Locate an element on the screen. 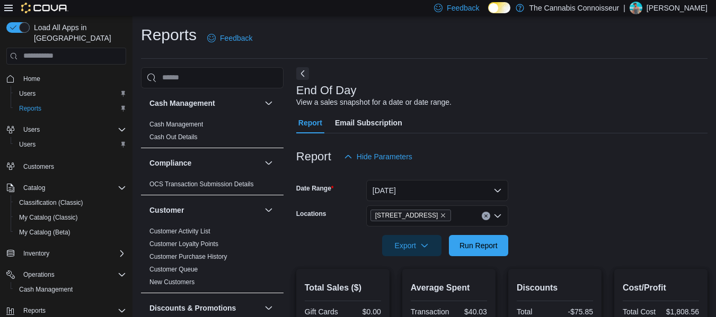  a: New Customers is located at coordinates (172, 282).